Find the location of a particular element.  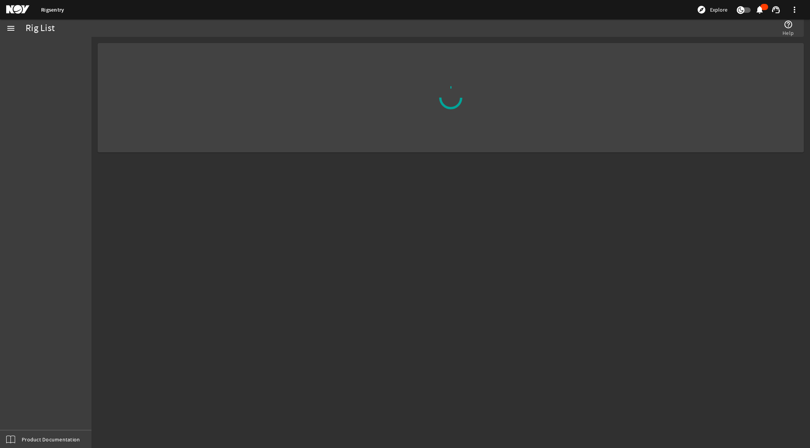

mat-icon: support_agent is located at coordinates (776, 10).